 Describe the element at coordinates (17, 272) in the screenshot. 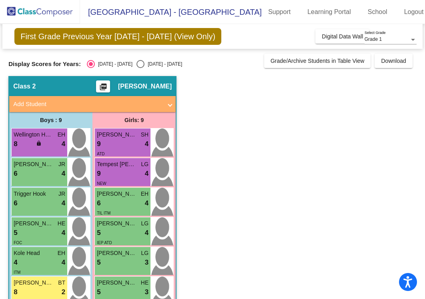

I see `span: ITM` at that location.